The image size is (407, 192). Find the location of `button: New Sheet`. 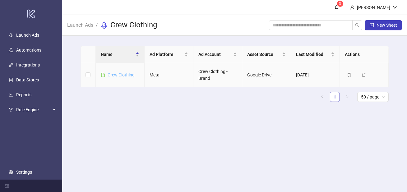

button: New Sheet is located at coordinates (383, 25).